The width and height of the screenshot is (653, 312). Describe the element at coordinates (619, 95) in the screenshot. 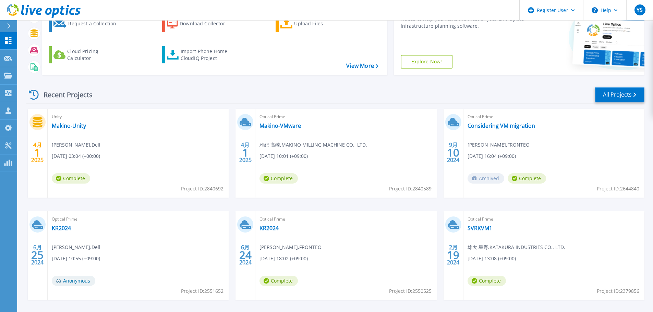

I see `a: All Projects` at that location.